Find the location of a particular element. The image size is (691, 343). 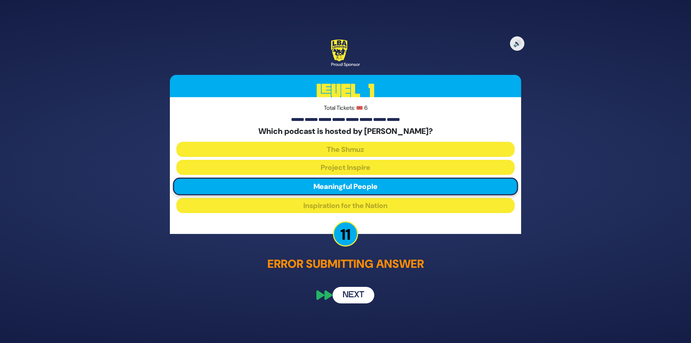

p: Error submitting answer is located at coordinates (346, 264).